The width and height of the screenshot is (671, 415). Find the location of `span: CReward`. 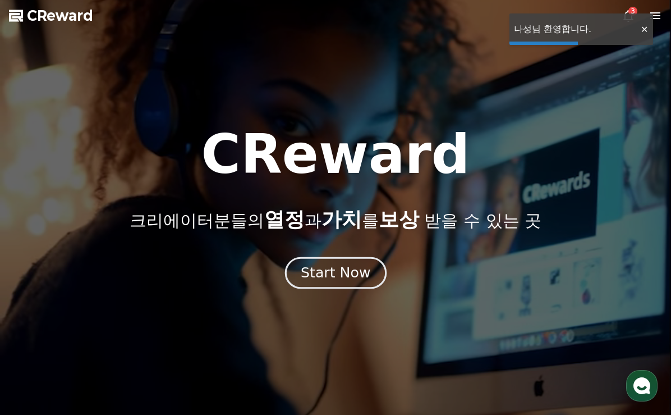

span: CReward is located at coordinates (60, 16).